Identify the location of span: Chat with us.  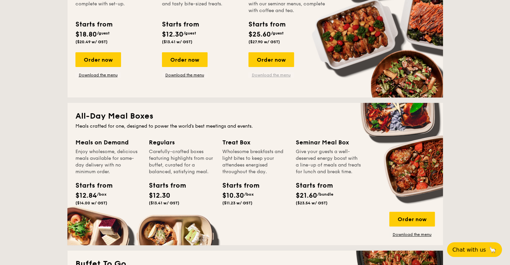
(469, 250).